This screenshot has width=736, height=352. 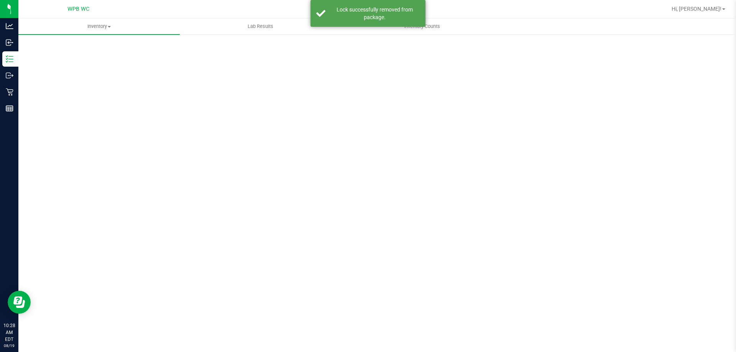 What do you see at coordinates (9, 346) in the screenshot?
I see `p: 08/19` at bounding box center [9, 346].